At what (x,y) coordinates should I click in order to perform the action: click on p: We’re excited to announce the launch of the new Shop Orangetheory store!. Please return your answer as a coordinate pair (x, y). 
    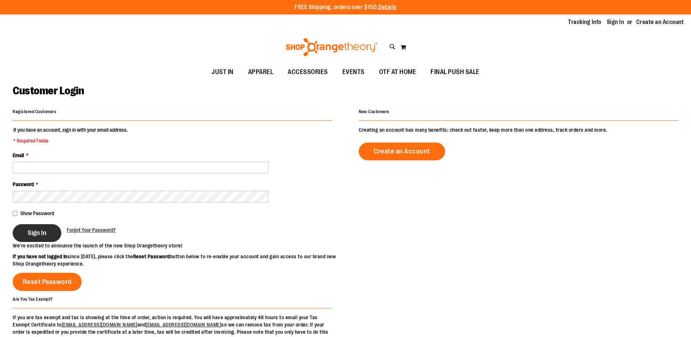
    Looking at the image, I should click on (179, 246).